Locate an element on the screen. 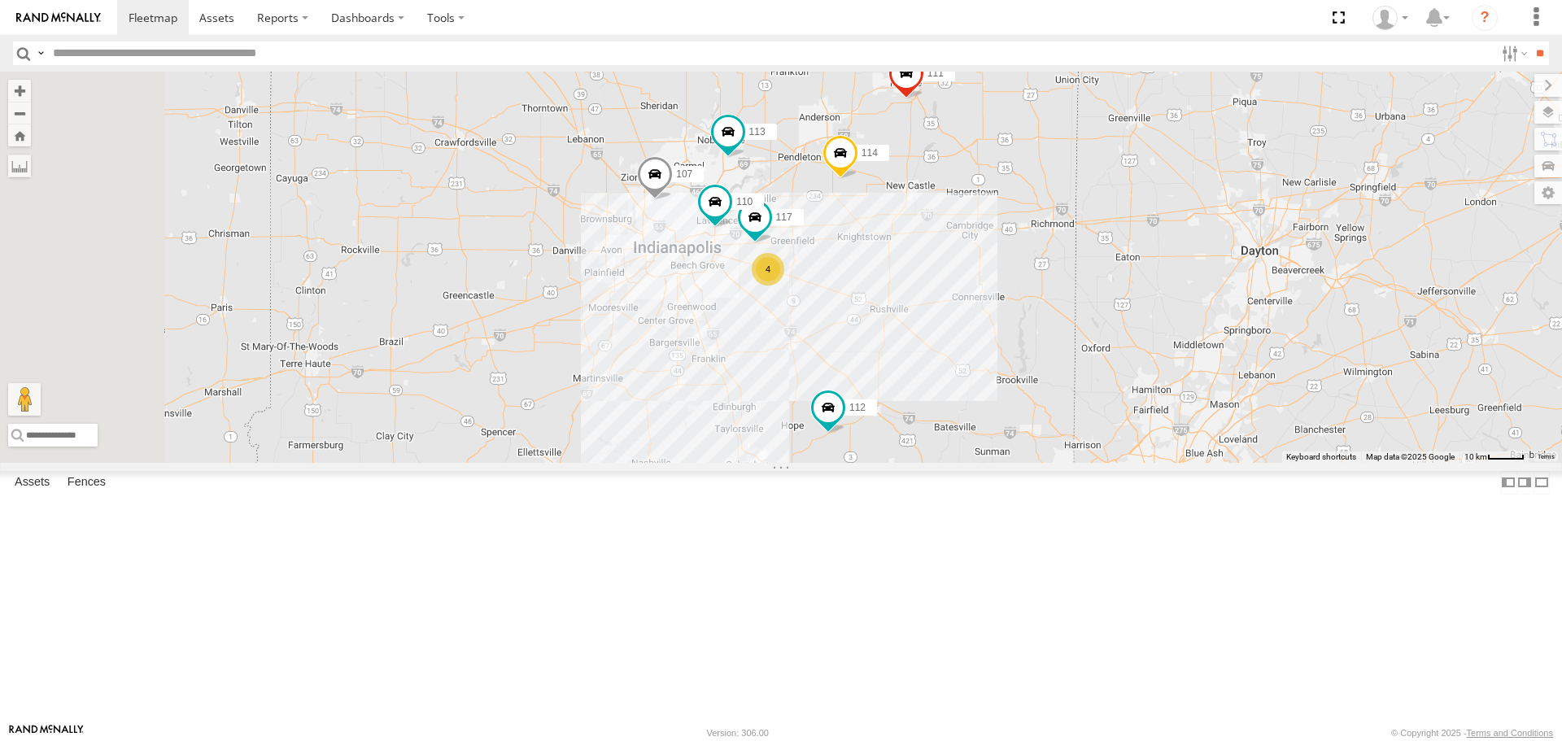 Image resolution: width=1562 pixels, height=741 pixels. label: Dock Summary Table to the Right is located at coordinates (1525, 482).